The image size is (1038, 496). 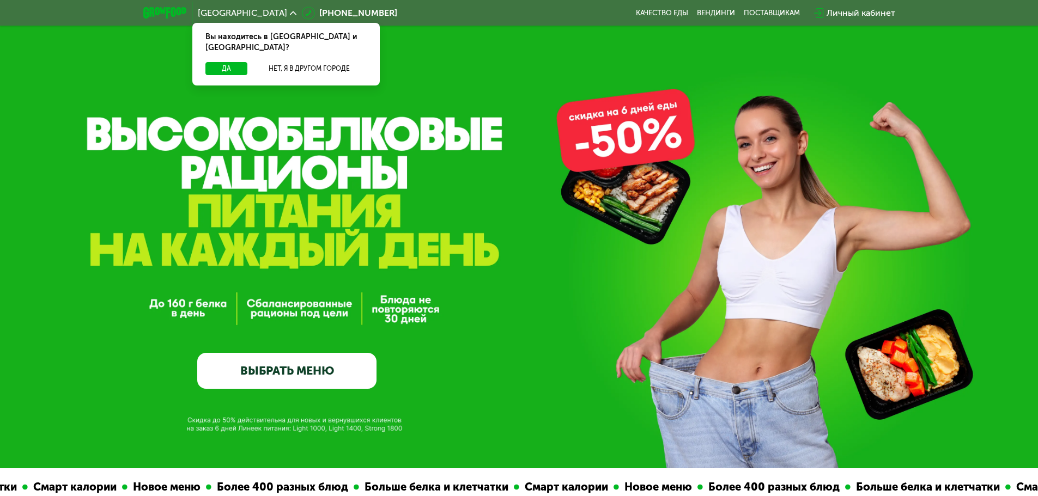 What do you see at coordinates (716, 13) in the screenshot?
I see `a: Вендинги` at bounding box center [716, 13].